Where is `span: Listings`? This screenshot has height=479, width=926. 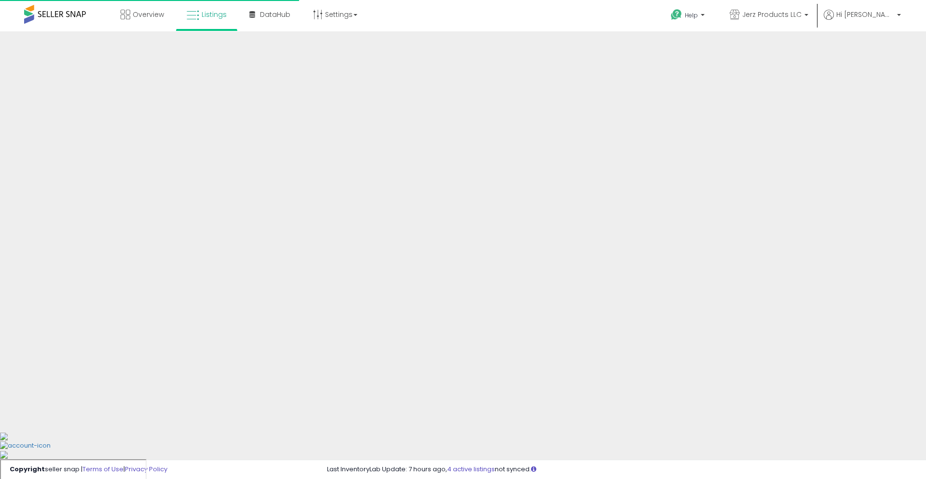
span: Listings is located at coordinates (214, 14).